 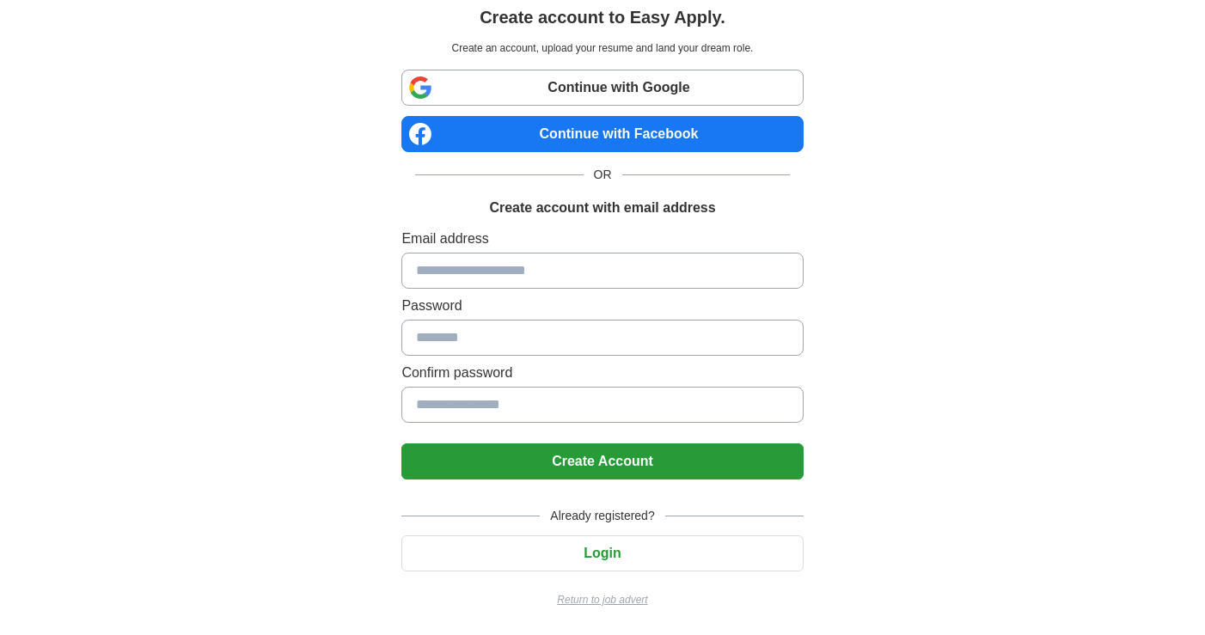 What do you see at coordinates (601, 516) in the screenshot?
I see `span: Already registered?` at bounding box center [601, 516].